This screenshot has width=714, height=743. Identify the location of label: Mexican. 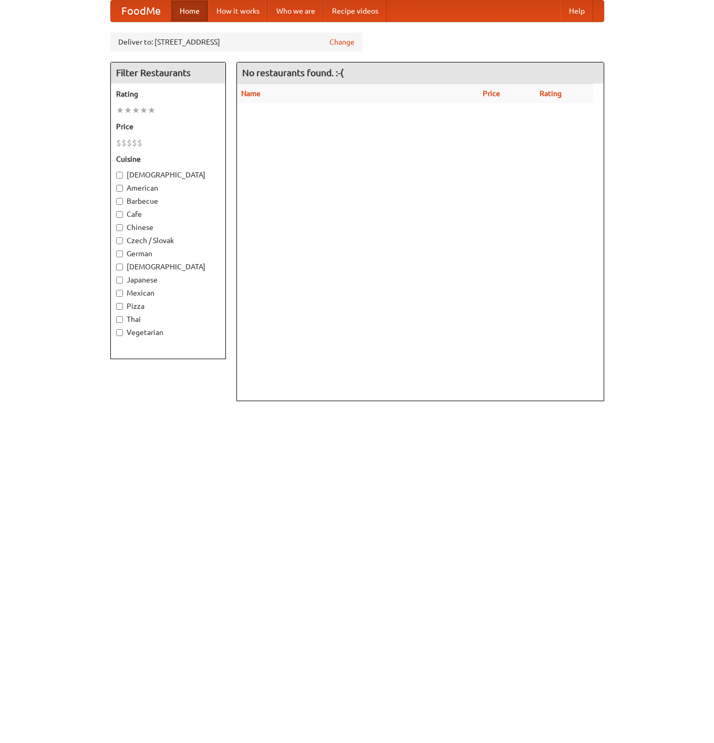
(168, 293).